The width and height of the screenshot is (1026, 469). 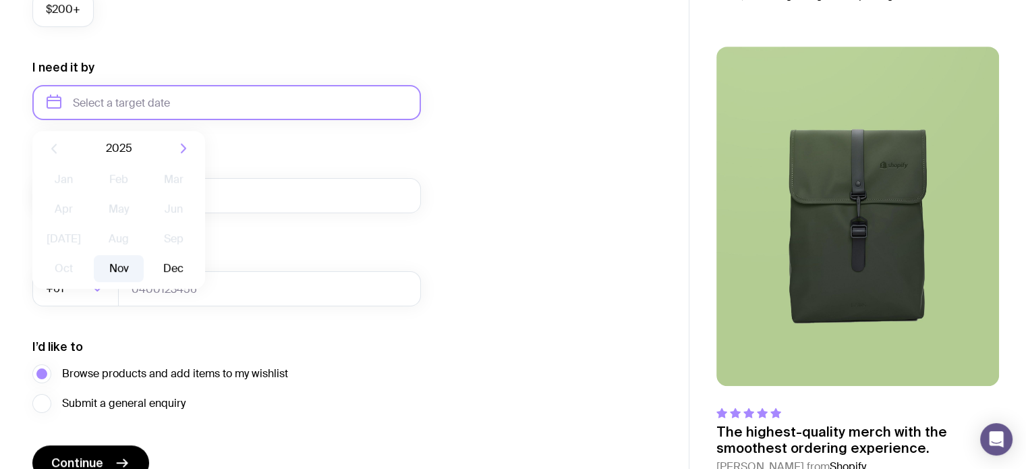 I want to click on label: I need it by, so click(x=63, y=67).